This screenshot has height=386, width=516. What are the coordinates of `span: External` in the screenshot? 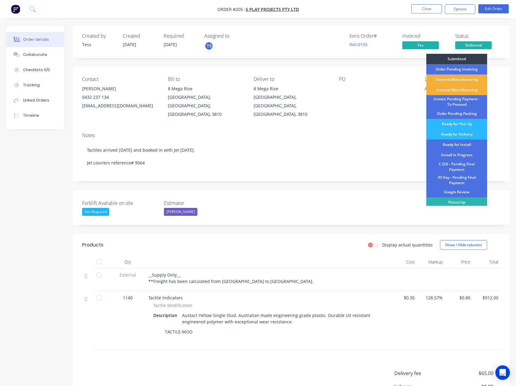 It's located at (128, 275).